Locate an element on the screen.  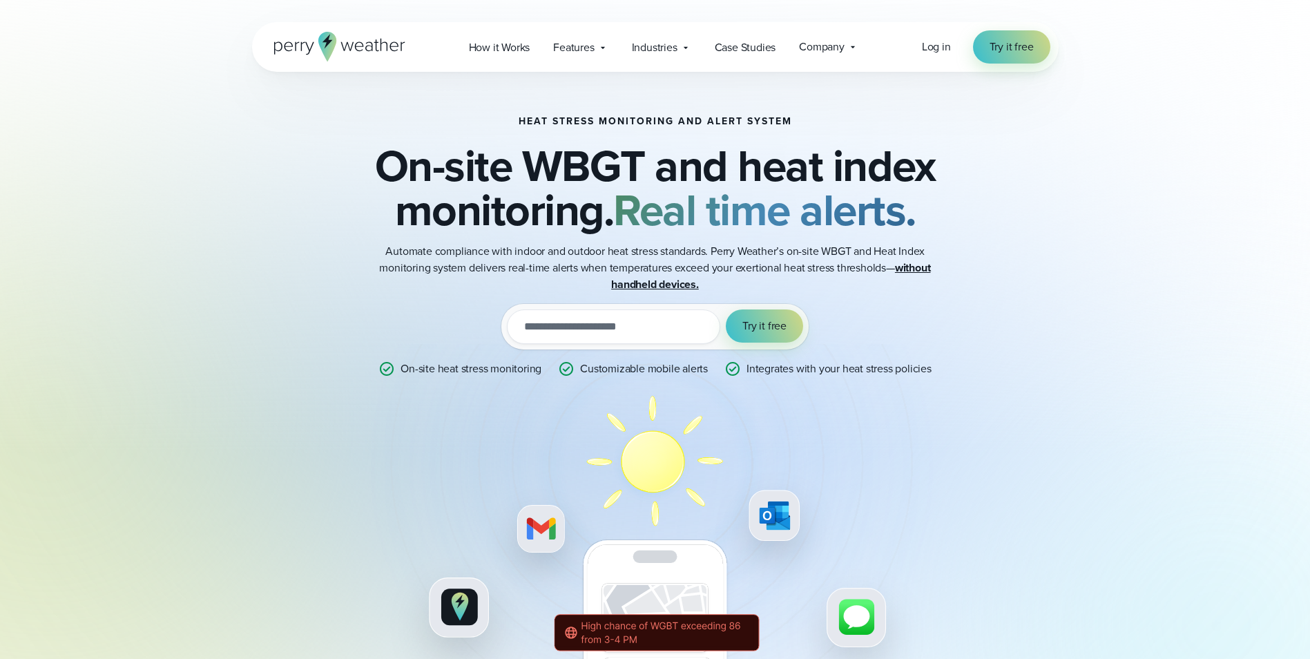
p: Automate compliance with indoor and outdoor heat stress standards. Perry Weather’s on-site WBGT a... is located at coordinates (655, 268).